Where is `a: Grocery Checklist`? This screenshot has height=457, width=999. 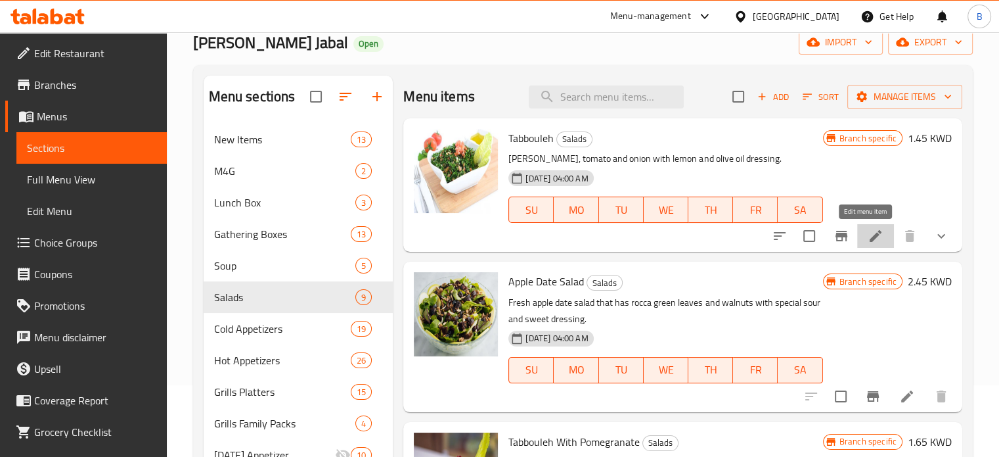
a: Grocery Checklist is located at coordinates (86, 432).